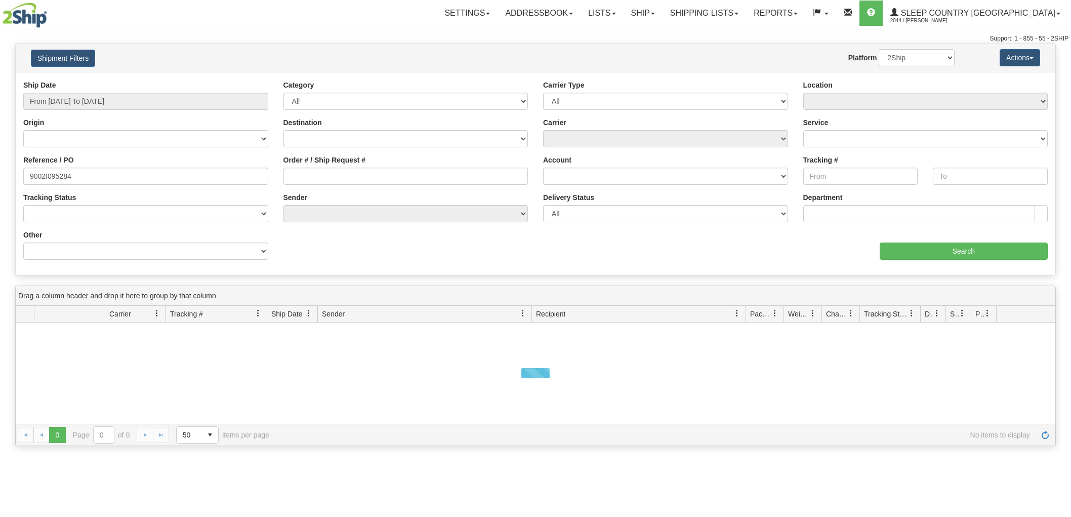 The height and width of the screenshot is (517, 1071). Describe the element at coordinates (851, 313) in the screenshot. I see `a: Charge filter column settings` at that location.